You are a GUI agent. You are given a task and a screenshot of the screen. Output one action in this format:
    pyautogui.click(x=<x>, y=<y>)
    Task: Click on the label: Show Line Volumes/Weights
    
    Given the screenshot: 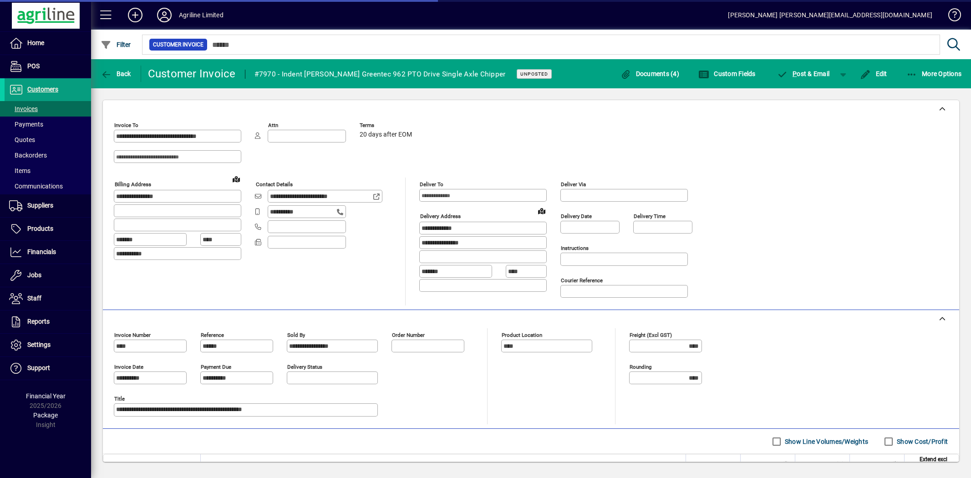 What is the action you would take?
    pyautogui.click(x=825, y=441)
    